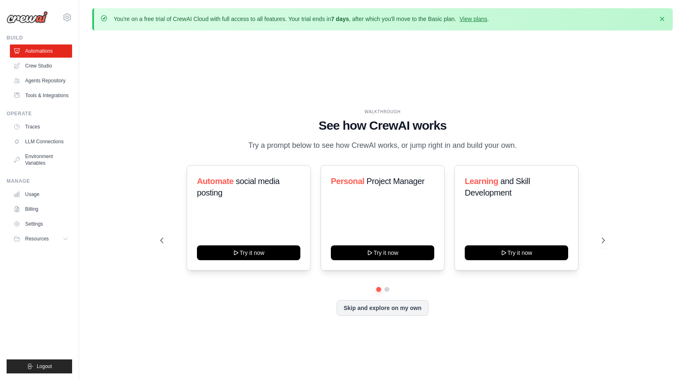 The image size is (686, 380). I want to click on div: WALKTHROUGH, so click(382, 112).